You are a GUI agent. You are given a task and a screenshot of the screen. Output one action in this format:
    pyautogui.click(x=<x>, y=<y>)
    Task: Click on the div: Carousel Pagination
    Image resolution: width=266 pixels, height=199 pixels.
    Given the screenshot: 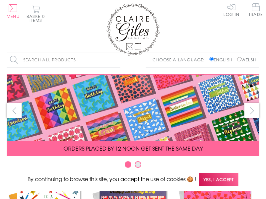 What is the action you would take?
    pyautogui.click(x=133, y=166)
    